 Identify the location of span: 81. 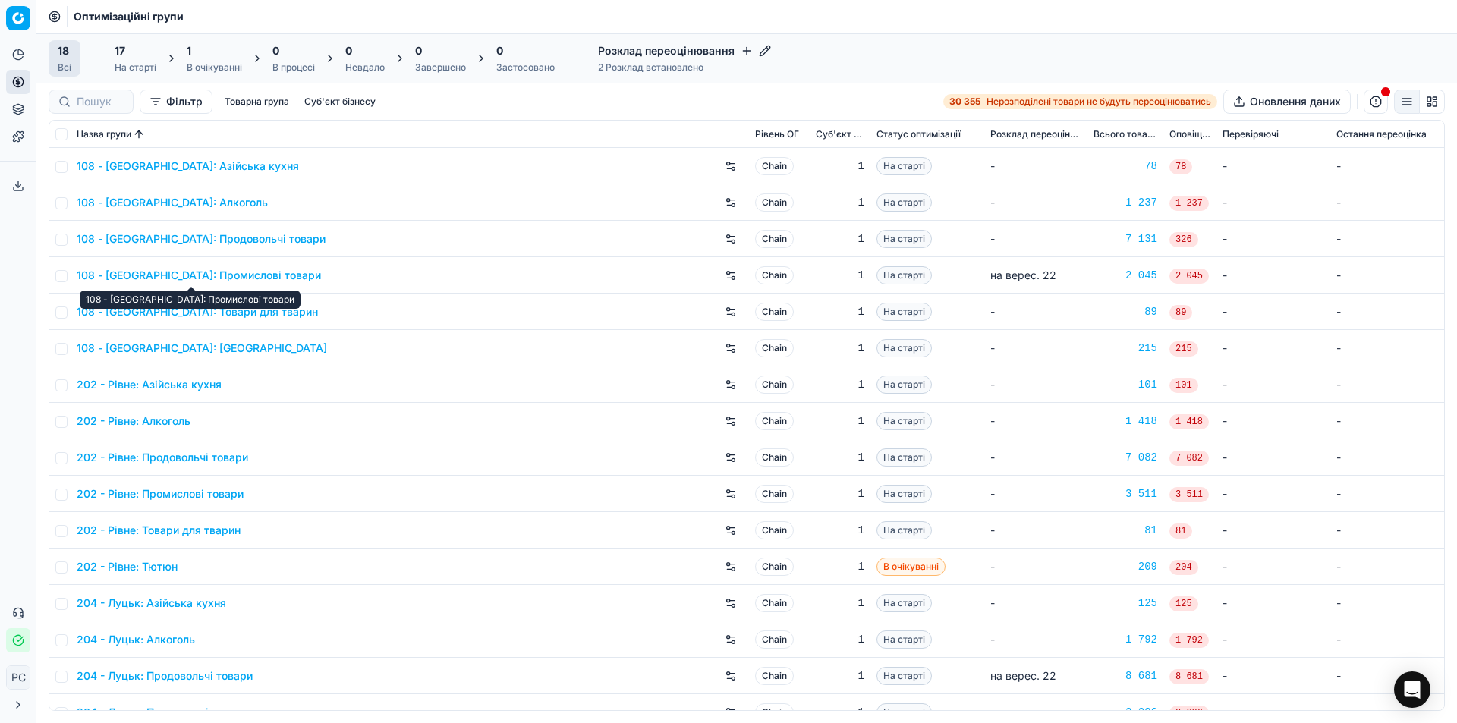
(1181, 531).